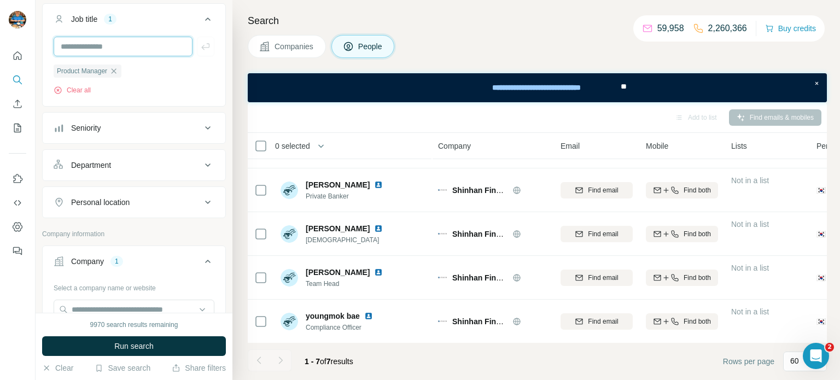 This screenshot has height=380, width=840. Describe the element at coordinates (795, 361) in the screenshot. I see `p: 60` at that location.